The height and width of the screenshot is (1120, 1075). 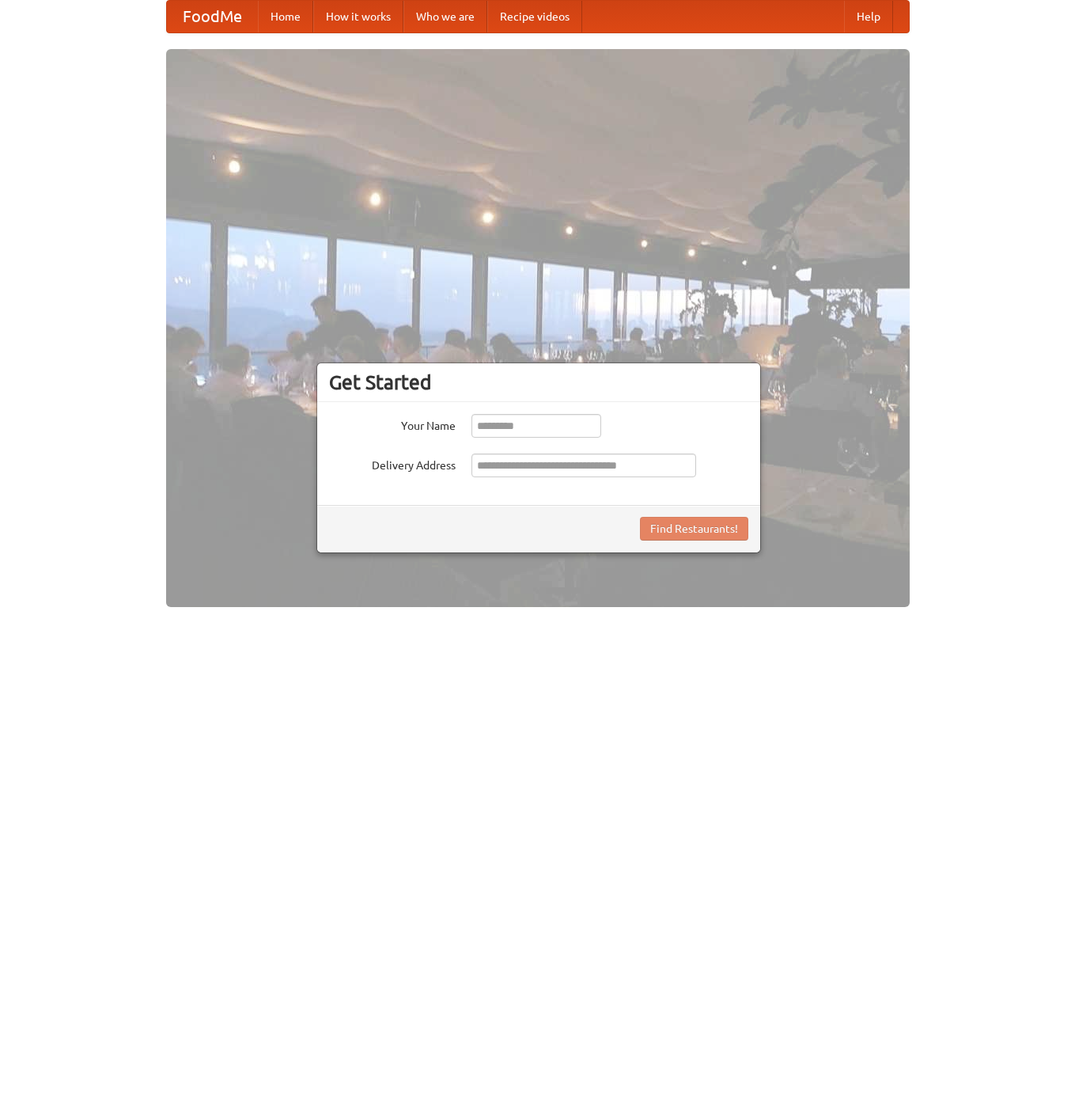 What do you see at coordinates (446, 17) in the screenshot?
I see `a: Who we are` at bounding box center [446, 17].